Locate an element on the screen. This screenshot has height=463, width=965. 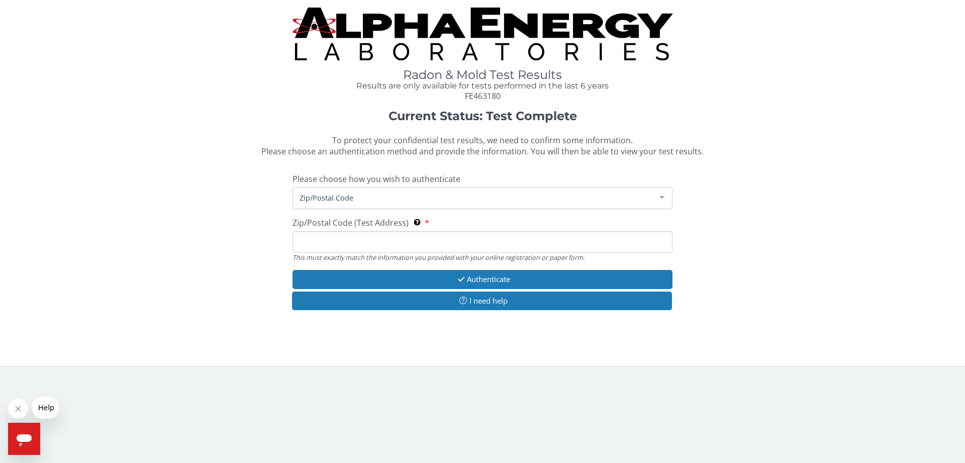
button: I need help is located at coordinates (482, 301).